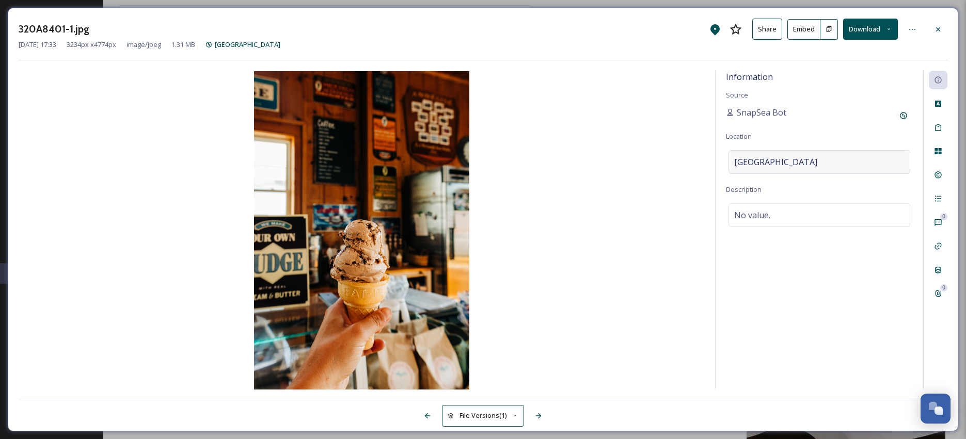 The height and width of the screenshot is (439, 966). Describe the element at coordinates (767, 29) in the screenshot. I see `button: Share` at that location.